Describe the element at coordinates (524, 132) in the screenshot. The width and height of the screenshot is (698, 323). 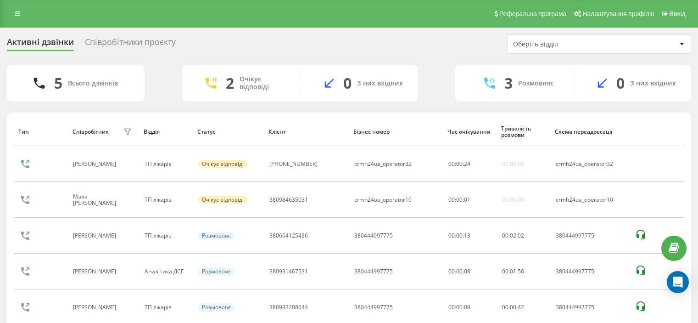
I see `div: Тривалість розмови` at that location.